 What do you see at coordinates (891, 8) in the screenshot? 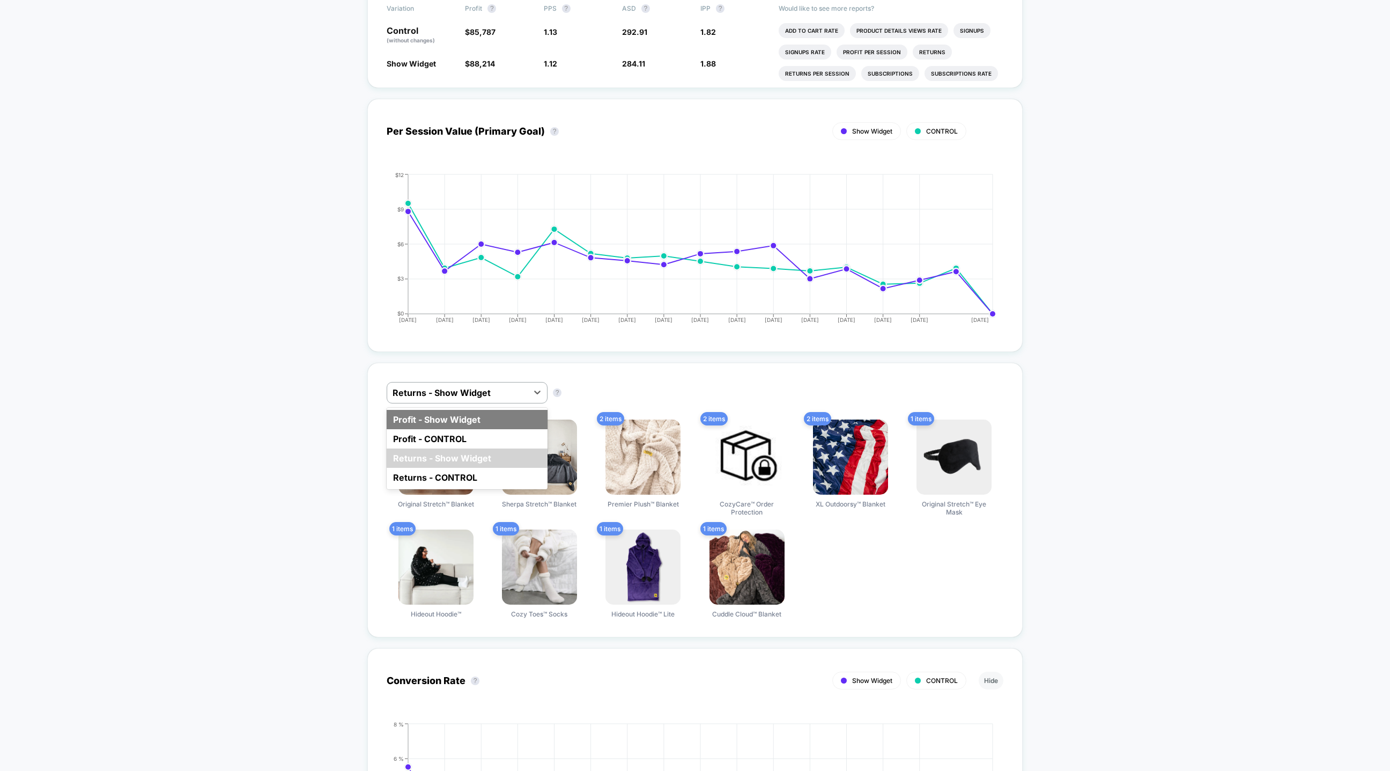
I see `p: Would like to see more reports?` at bounding box center [891, 8].